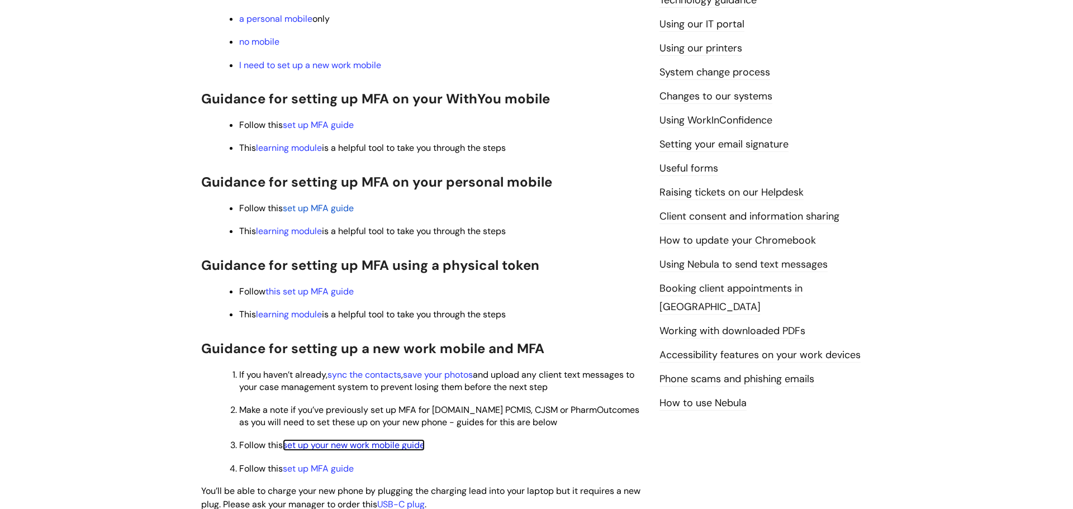 The width and height of the screenshot is (1073, 509). Describe the element at coordinates (370, 265) in the screenshot. I see `span: Guidance for setting up MFA using a physical token` at that location.